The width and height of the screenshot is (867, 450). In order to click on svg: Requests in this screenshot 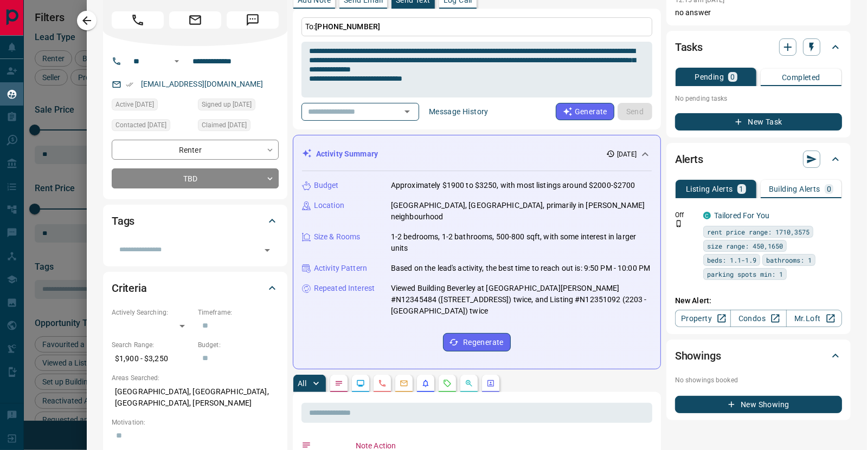, I will do `click(447, 384)`.